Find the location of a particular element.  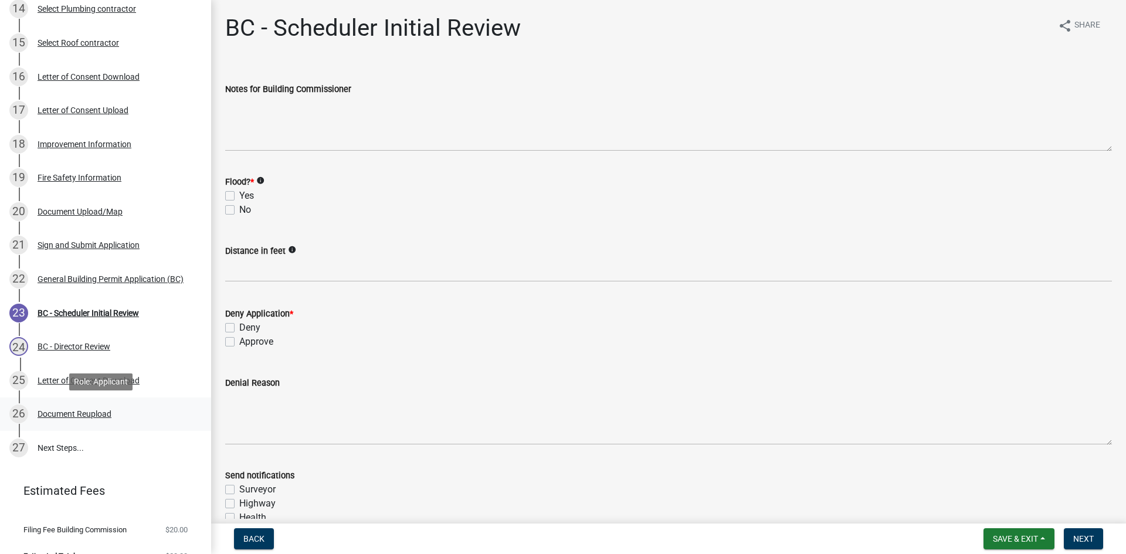

button: shareShare is located at coordinates (1079, 25).